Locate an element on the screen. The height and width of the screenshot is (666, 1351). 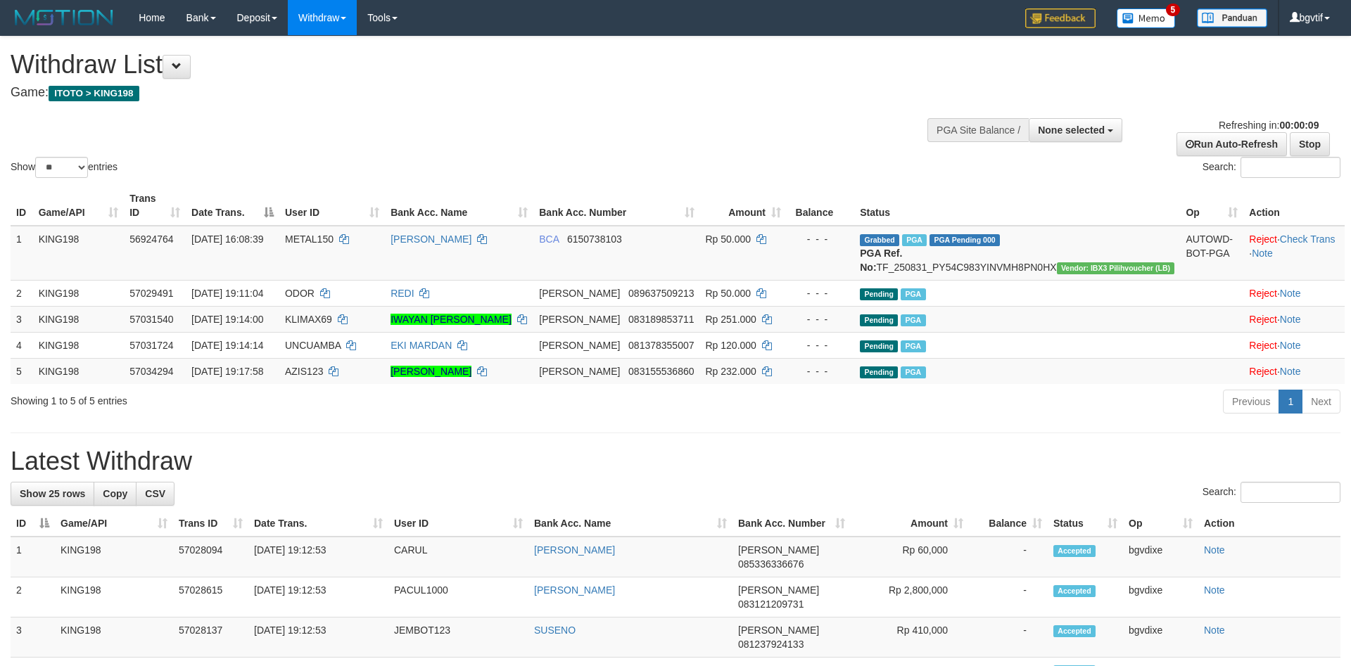
span: Copy 083121209731 to clipboard is located at coordinates (770, 604).